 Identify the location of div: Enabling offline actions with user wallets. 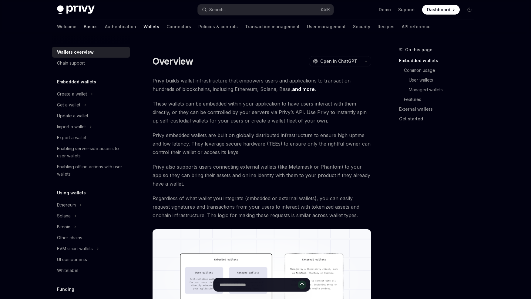
(92, 171).